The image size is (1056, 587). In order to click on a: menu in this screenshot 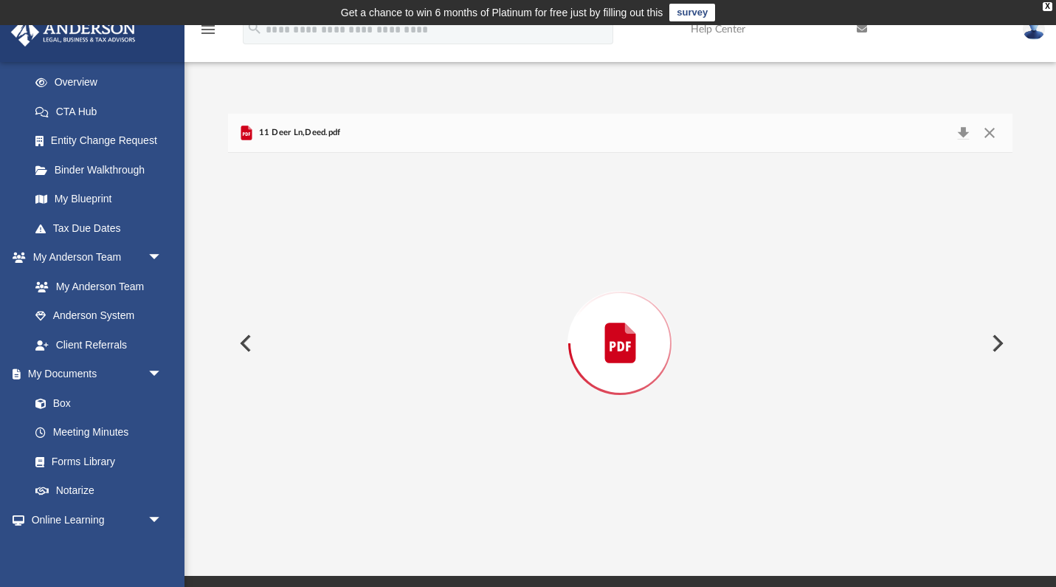, I will do `click(208, 33)`.